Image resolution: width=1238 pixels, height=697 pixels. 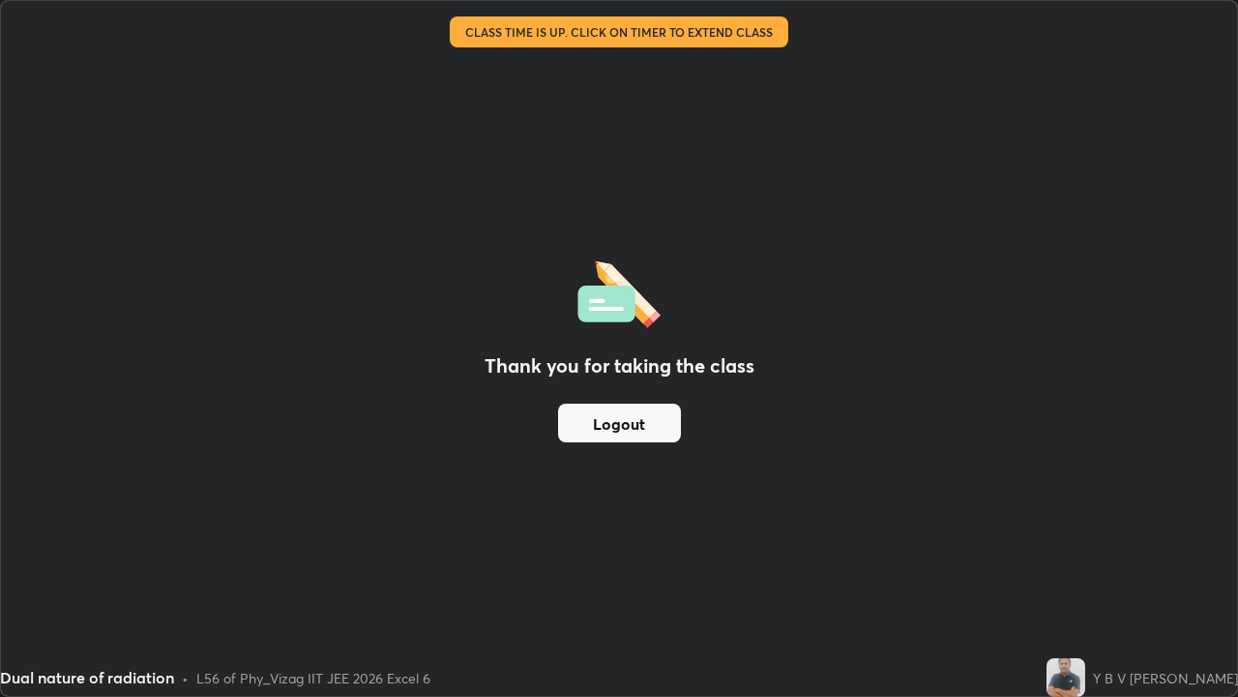 What do you see at coordinates (1066, 677) in the screenshot?
I see `img: f09b83cd05e24422a7e8873ef335b017.jpg` at bounding box center [1066, 677].